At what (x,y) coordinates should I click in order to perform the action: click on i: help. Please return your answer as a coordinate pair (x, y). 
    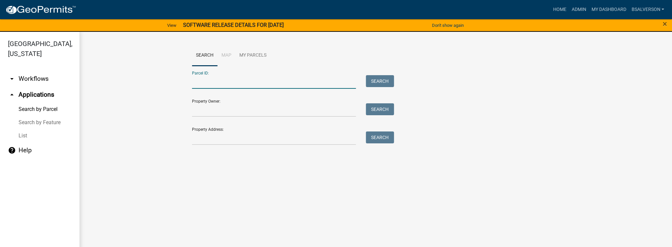
    Looking at the image, I should click on (12, 150).